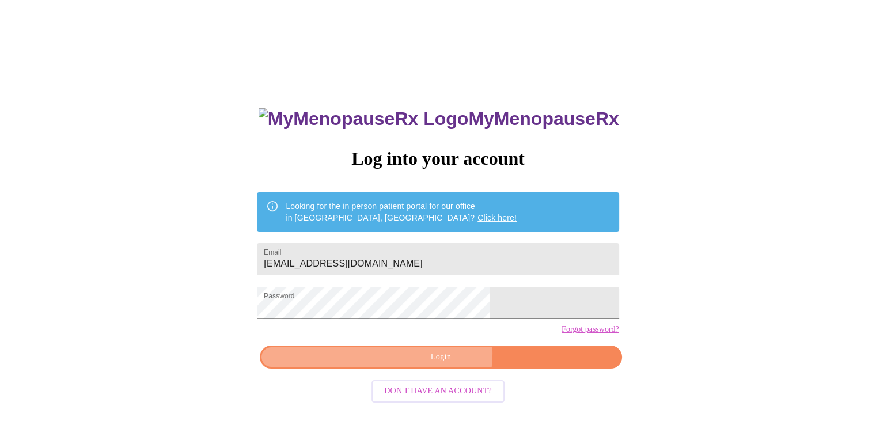  What do you see at coordinates (438, 391) in the screenshot?
I see `span: Don't have an account?` at bounding box center [438, 391].